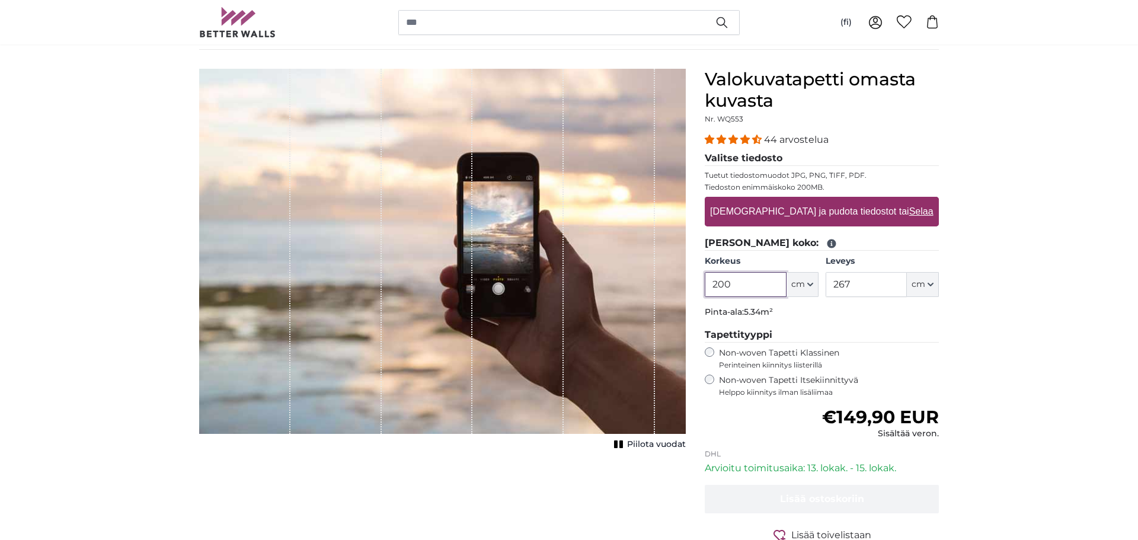  I want to click on label: Non-woven Tapetti Klassinen, so click(829, 359).